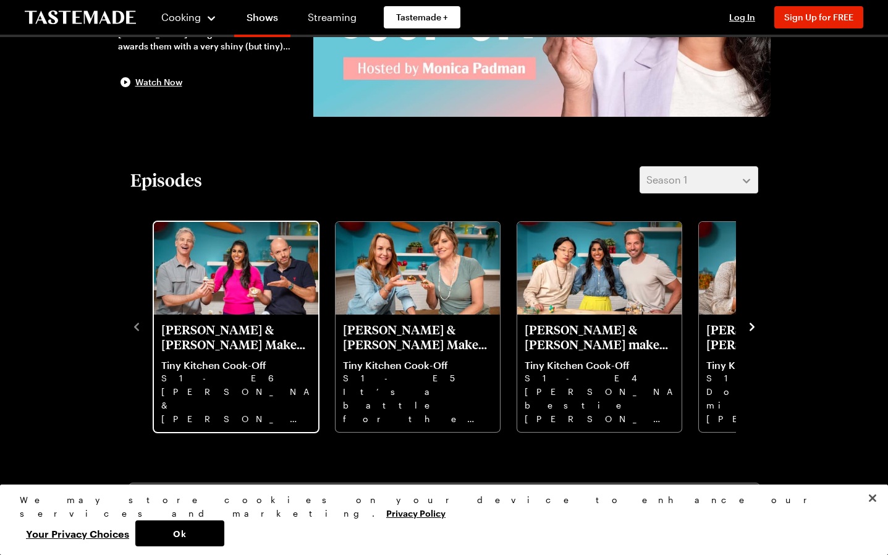 This screenshot has height=555, width=888. I want to click on img: Paul Scheer & Rob Huebel Make Tiny Carrot Cake, so click(236, 268).